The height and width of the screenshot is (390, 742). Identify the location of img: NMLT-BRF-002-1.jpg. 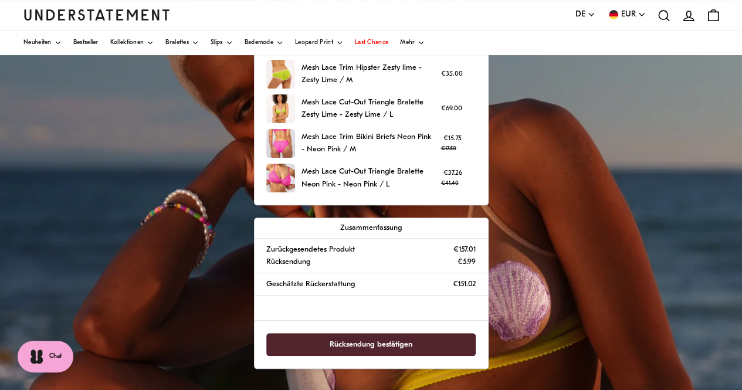
(280, 143).